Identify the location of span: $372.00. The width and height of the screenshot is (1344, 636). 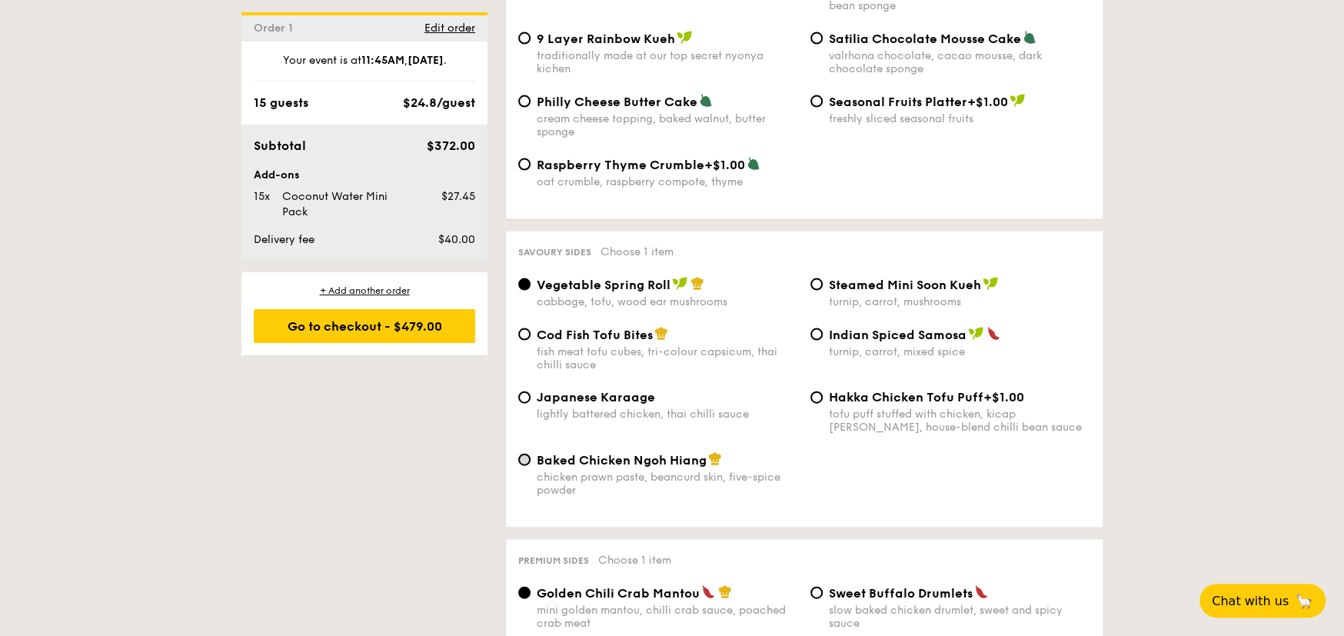
(451, 145).